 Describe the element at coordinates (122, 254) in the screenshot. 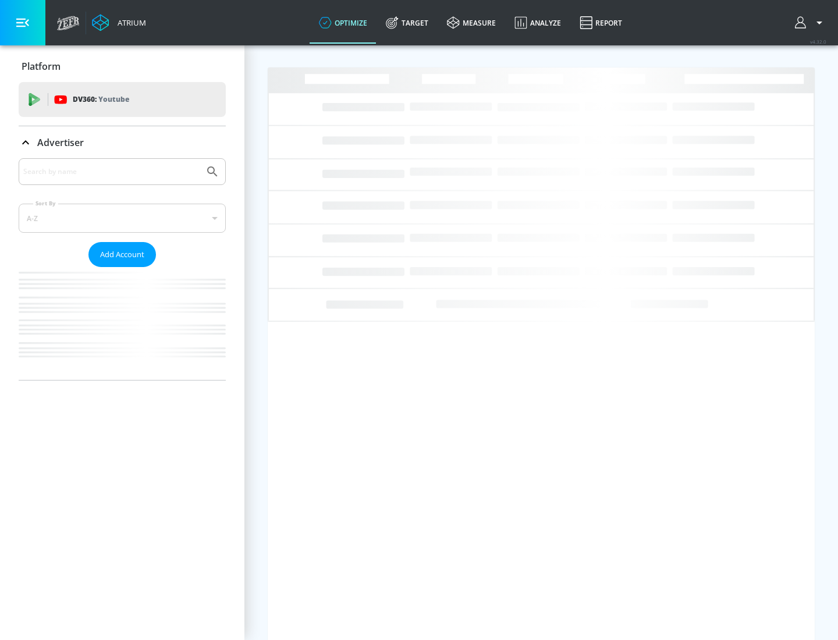

I see `span: Add Account` at that location.